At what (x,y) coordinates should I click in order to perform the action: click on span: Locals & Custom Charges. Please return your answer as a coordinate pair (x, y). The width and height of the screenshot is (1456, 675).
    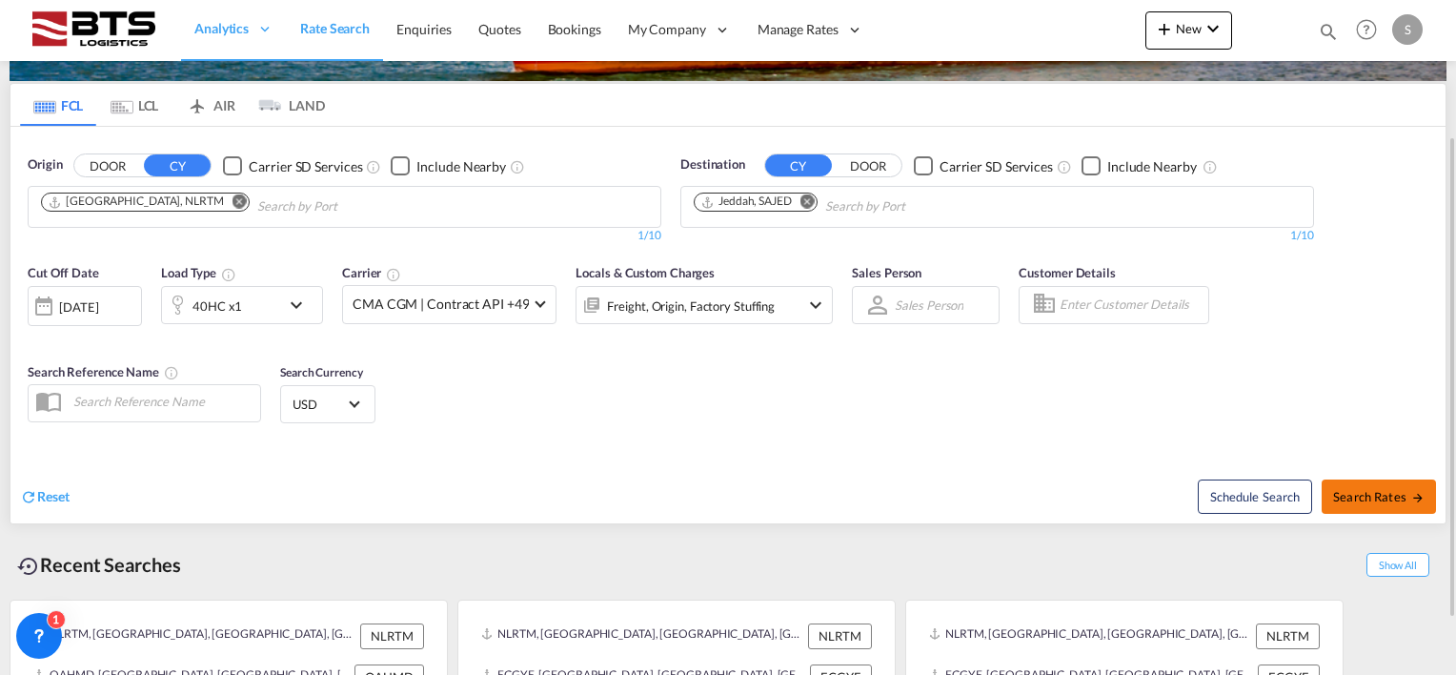
    Looking at the image, I should click on (645, 273).